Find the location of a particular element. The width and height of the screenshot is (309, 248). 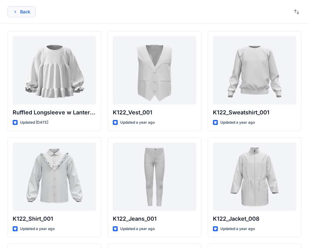

button: Back is located at coordinates (21, 12).